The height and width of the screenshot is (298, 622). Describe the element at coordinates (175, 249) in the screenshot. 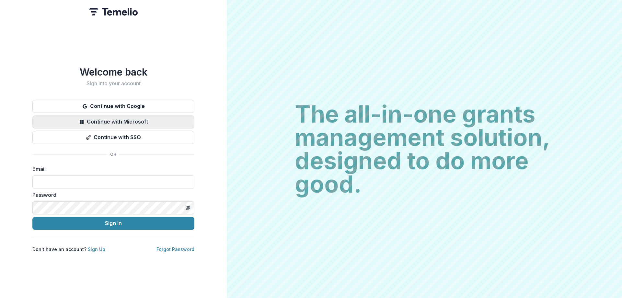

I see `a: Forgot Password` at that location.